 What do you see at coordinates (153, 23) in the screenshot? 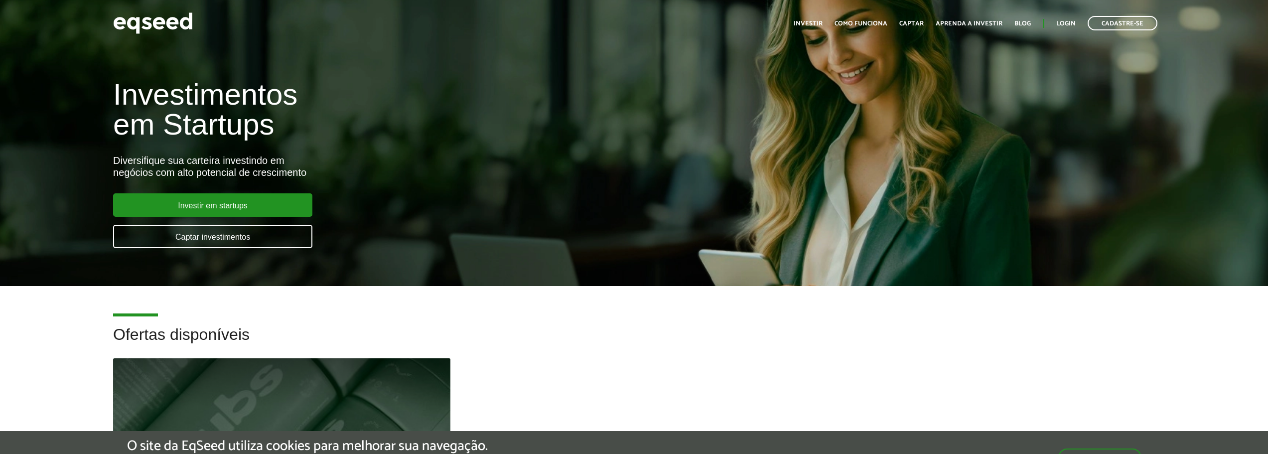
I see `img: EqSeed` at bounding box center [153, 23].